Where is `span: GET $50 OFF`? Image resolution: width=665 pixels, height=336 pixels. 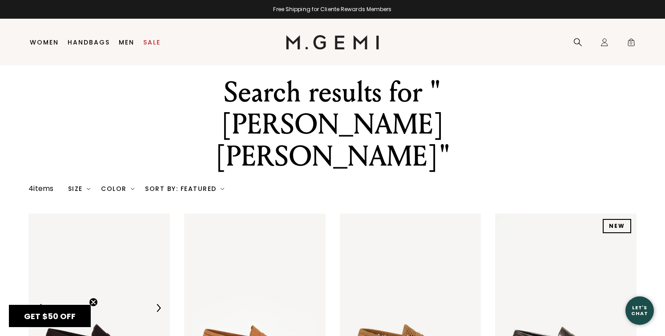
span: GET $50 OFF is located at coordinates (50, 316).